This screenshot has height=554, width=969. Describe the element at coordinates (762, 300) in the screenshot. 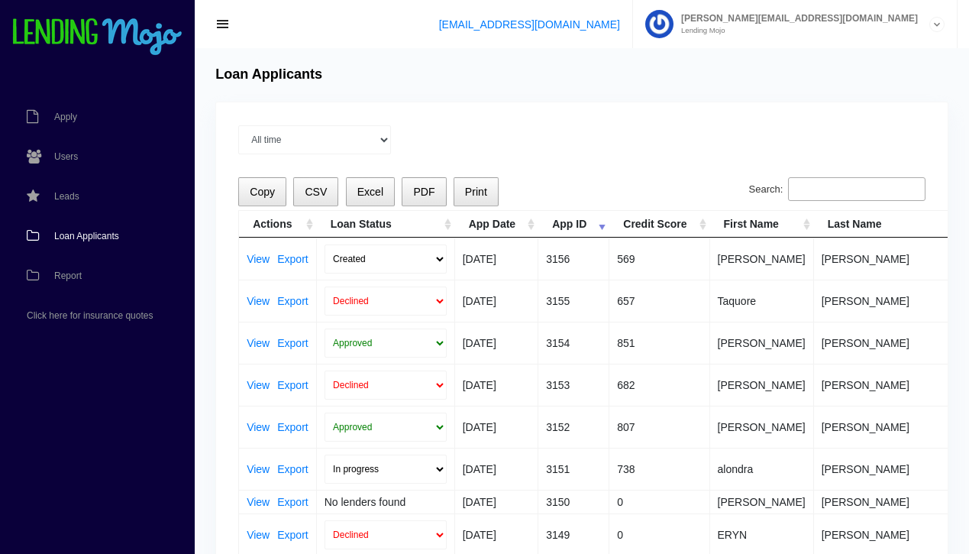

I see `td: Taquore` at that location.